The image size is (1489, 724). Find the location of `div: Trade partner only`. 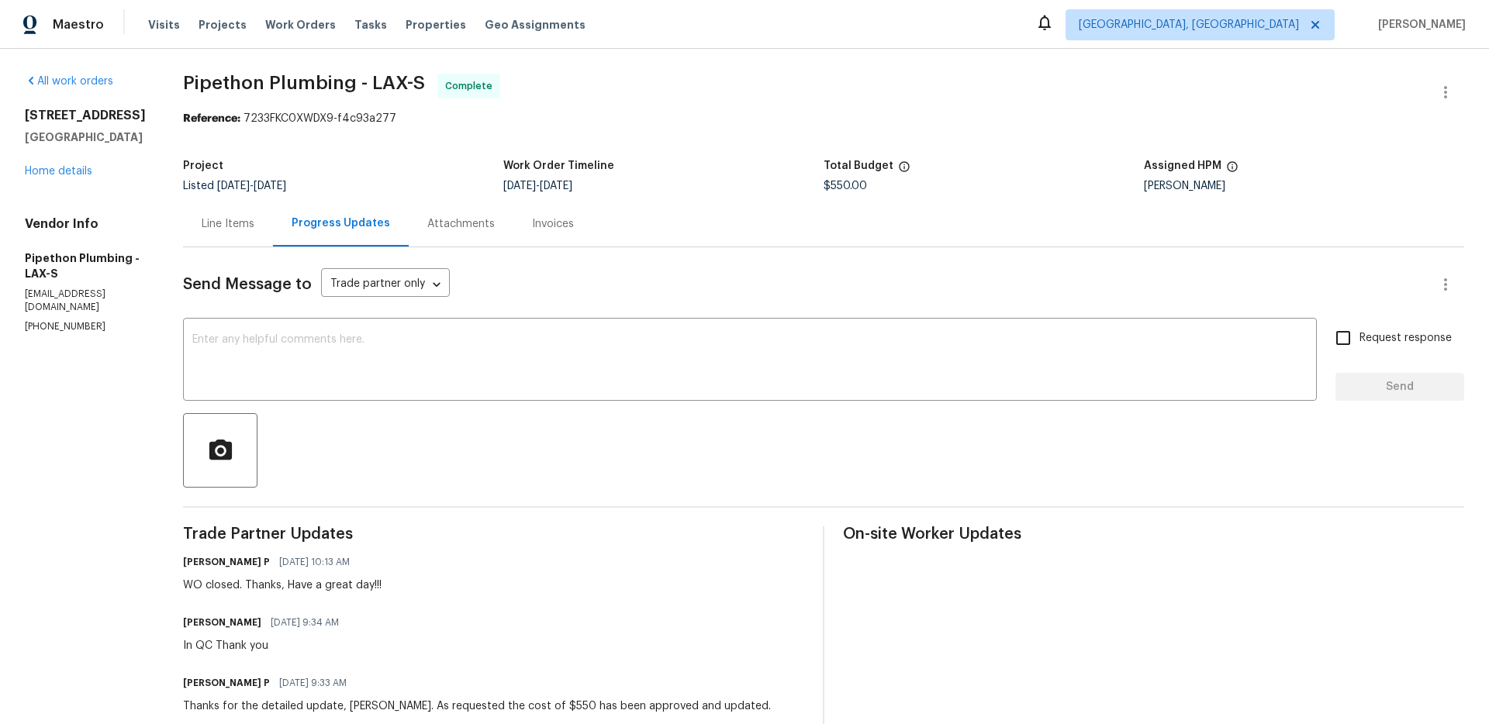

div: Trade partner only is located at coordinates (385, 285).